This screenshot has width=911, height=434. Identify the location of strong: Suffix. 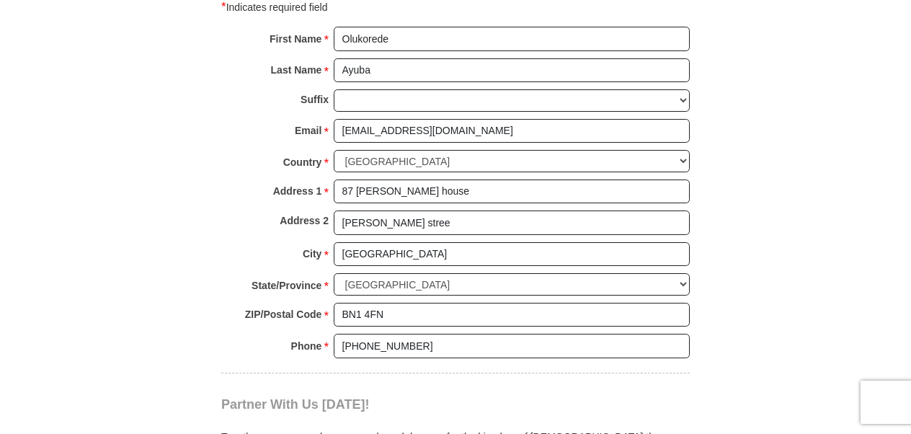
(314, 99).